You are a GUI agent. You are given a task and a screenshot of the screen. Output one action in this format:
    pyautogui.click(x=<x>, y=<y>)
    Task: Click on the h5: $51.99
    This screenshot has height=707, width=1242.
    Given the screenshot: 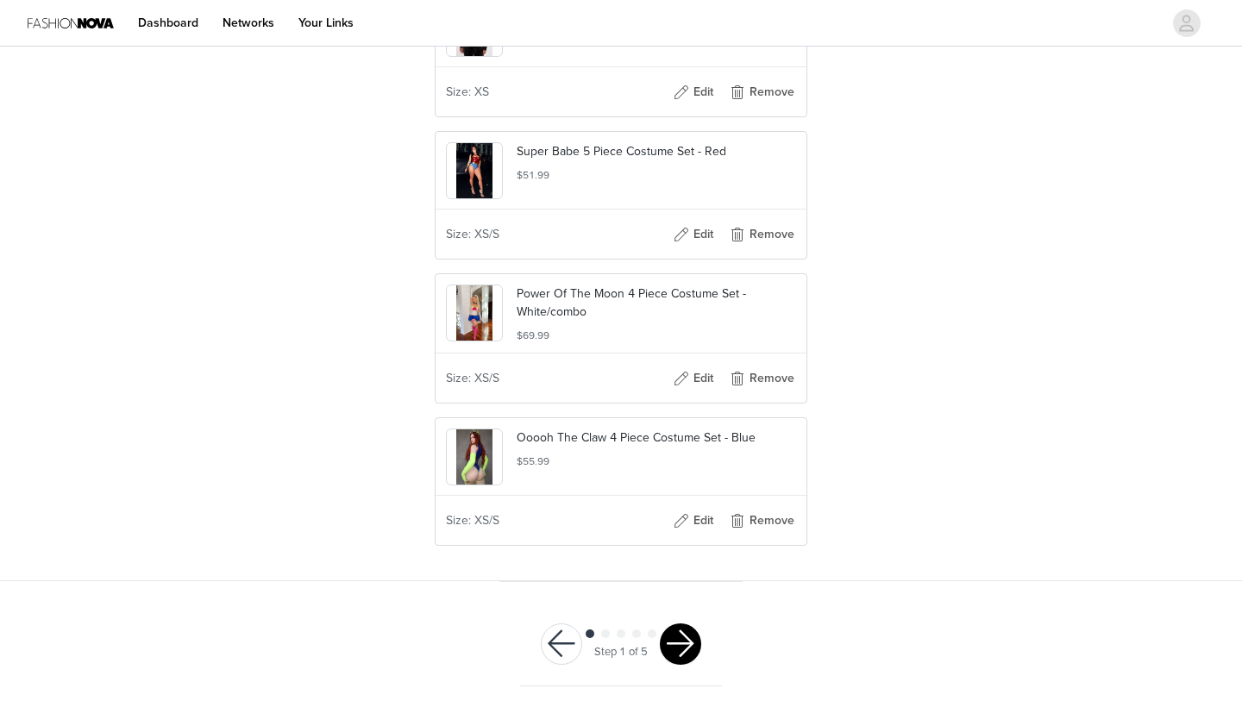 What is the action you would take?
    pyautogui.click(x=656, y=175)
    